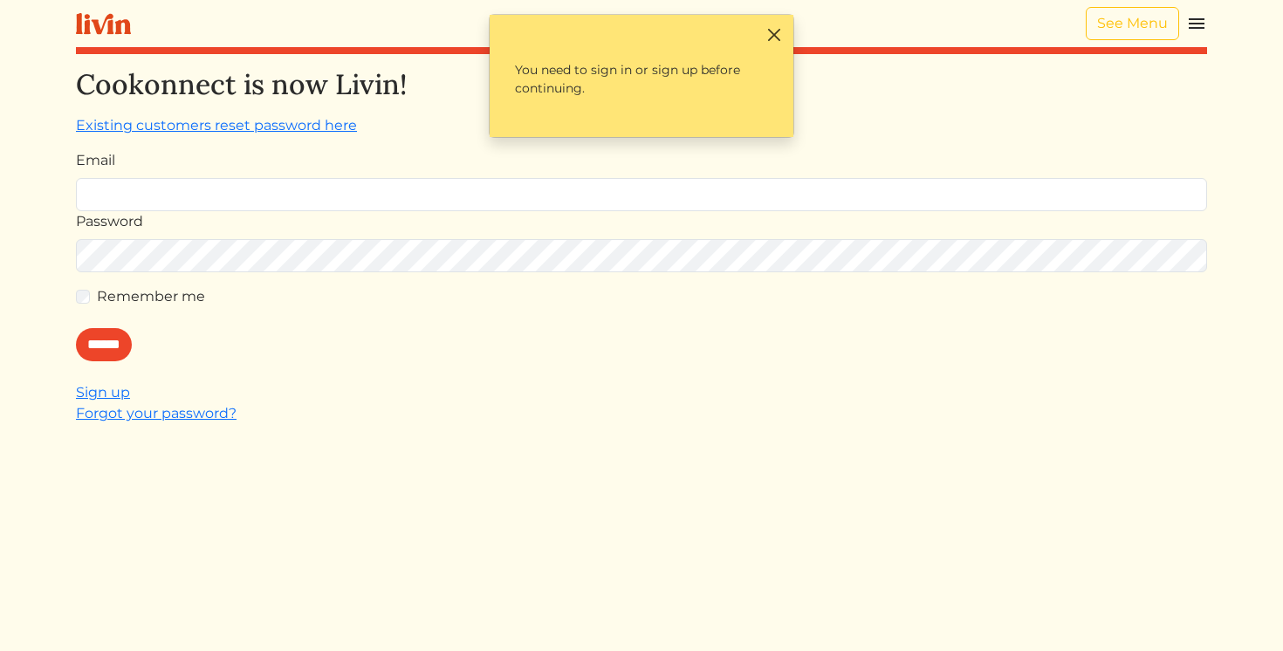 This screenshot has width=1283, height=651. I want to click on a: Sign up, so click(103, 392).